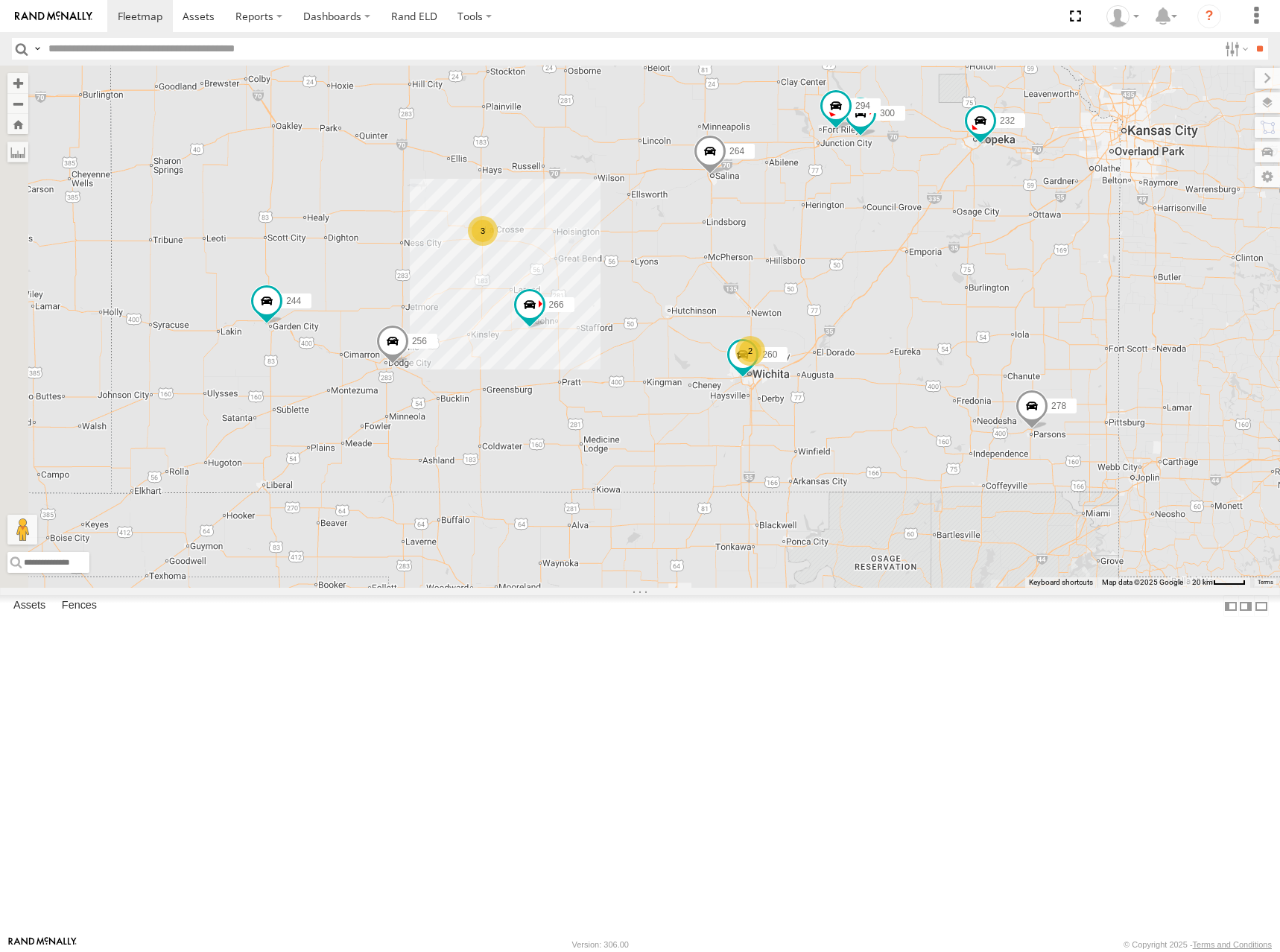 The width and height of the screenshot is (1280, 952). I want to click on span: 266, so click(557, 305).